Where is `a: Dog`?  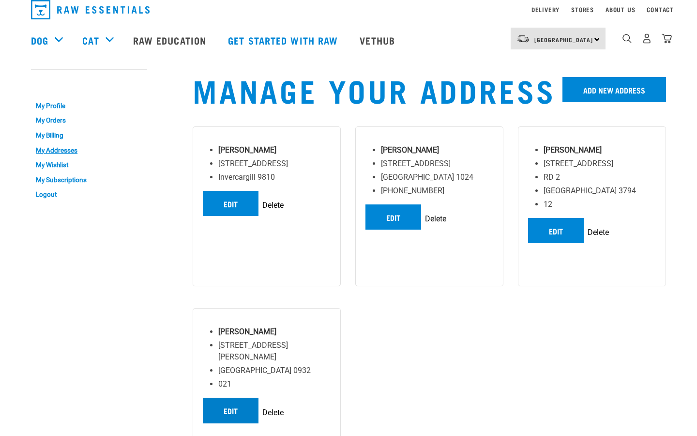 a: Dog is located at coordinates (40, 40).